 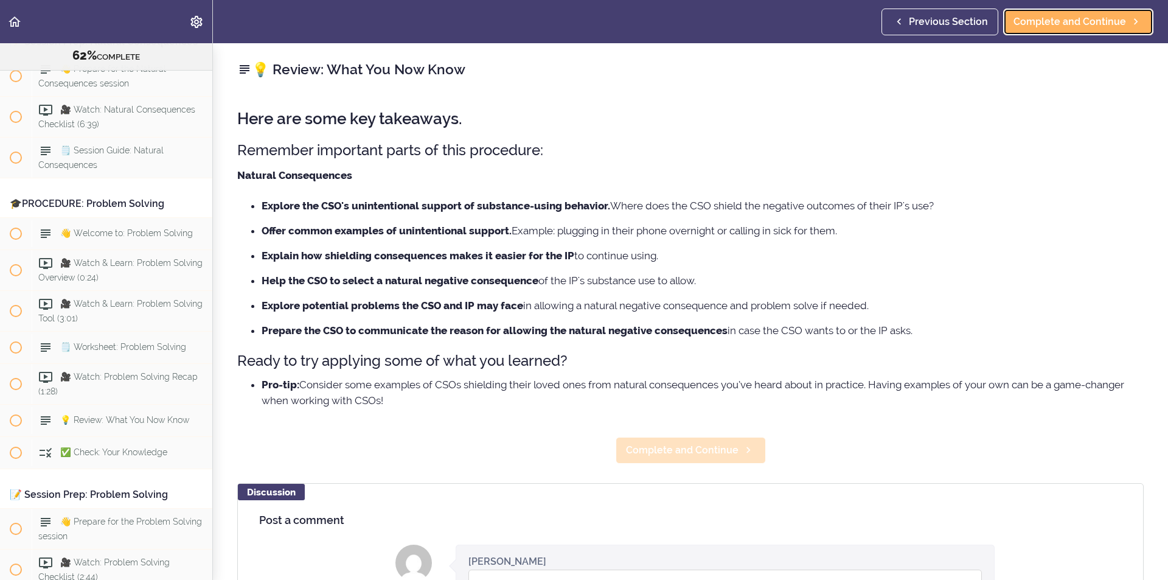 What do you see at coordinates (125, 420) in the screenshot?
I see `span: 💡 Review: What You Now Know` at bounding box center [125, 420].